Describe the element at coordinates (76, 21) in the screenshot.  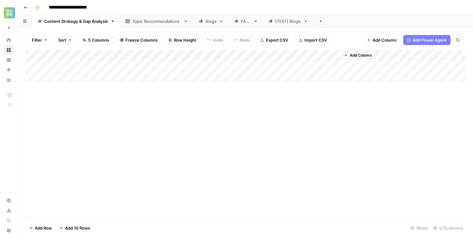
I see `div: Content Strategy & Gap Analysis` at that location.